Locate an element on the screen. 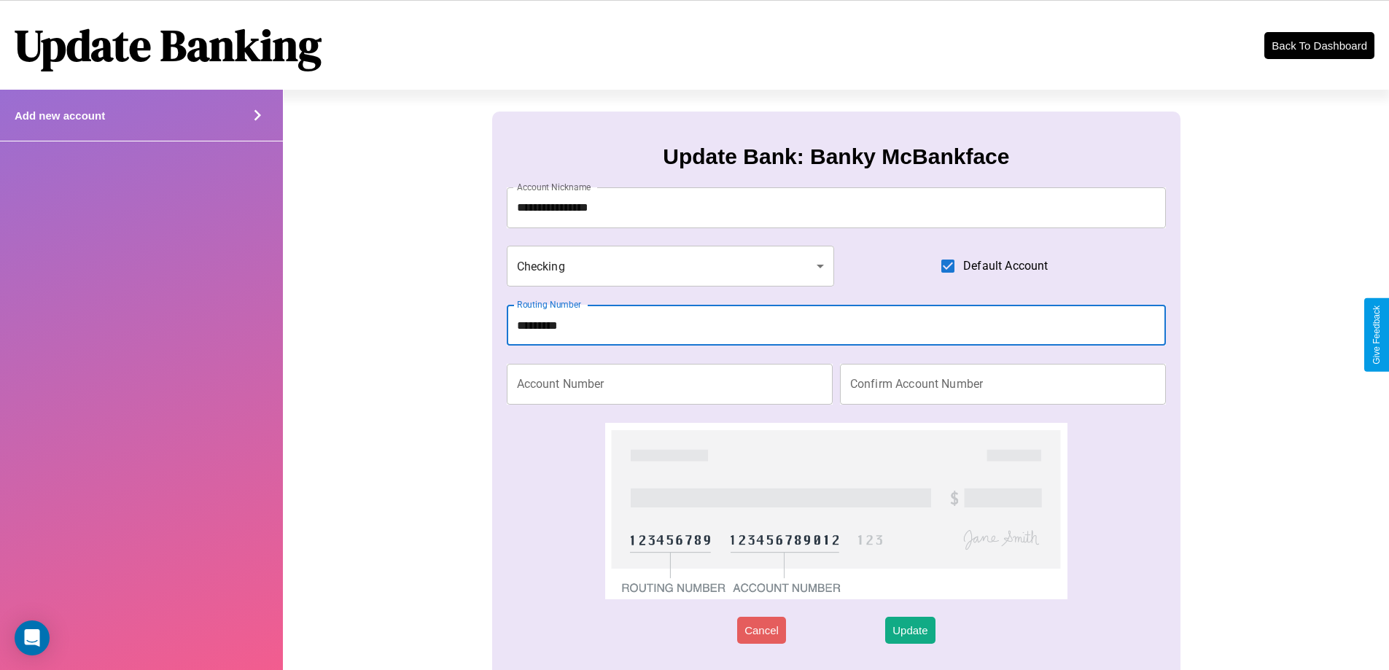 This screenshot has width=1389, height=670. button: Back To Dashboard is located at coordinates (1319, 45).